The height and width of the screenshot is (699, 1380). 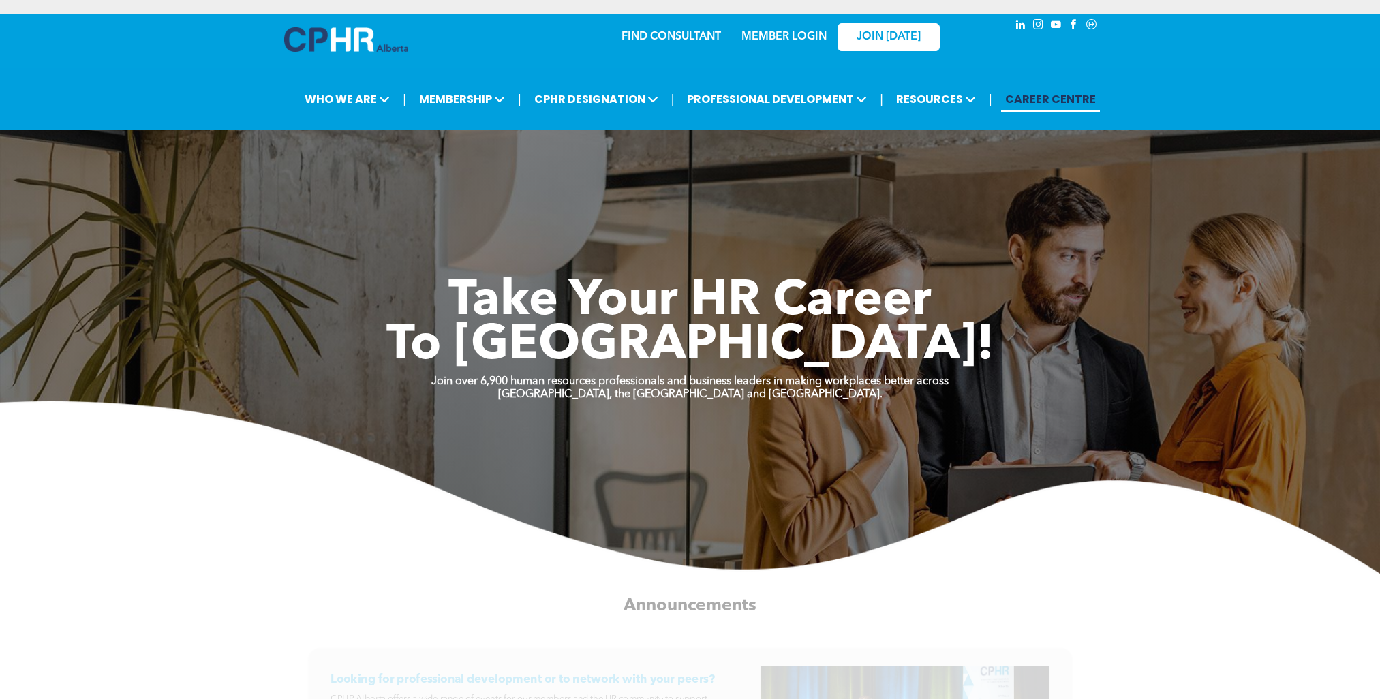 I want to click on a: CAREER CENTRE, so click(x=1050, y=99).